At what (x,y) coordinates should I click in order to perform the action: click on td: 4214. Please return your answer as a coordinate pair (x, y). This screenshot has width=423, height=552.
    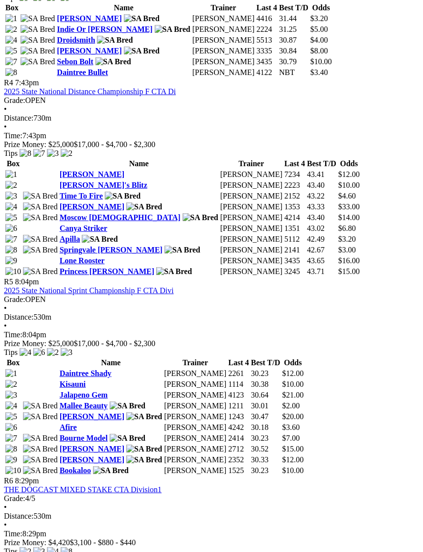
    Looking at the image, I should click on (295, 218).